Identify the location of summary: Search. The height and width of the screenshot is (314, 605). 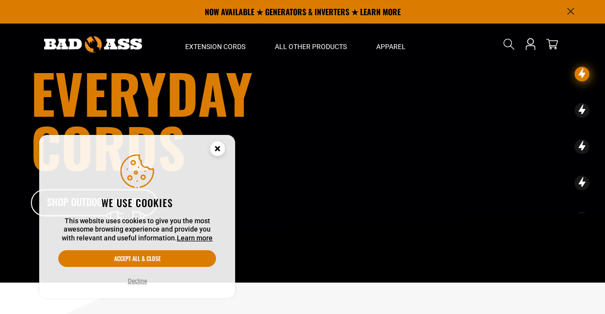
(509, 44).